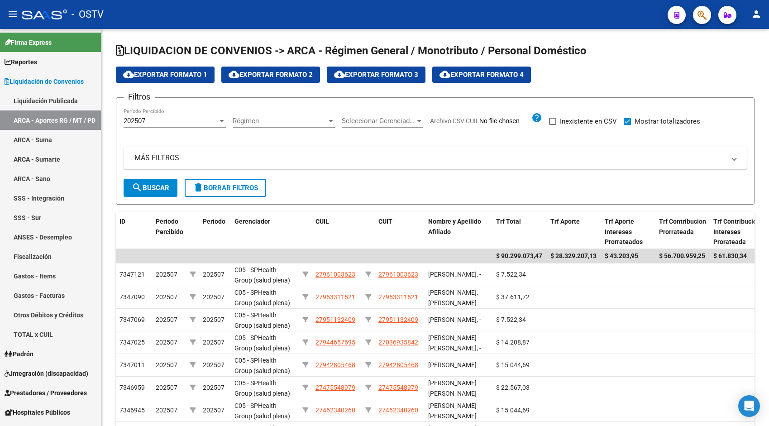 The height and width of the screenshot is (426, 769). Describe the element at coordinates (132, 388) in the screenshot. I see `span: 7346959` at that location.